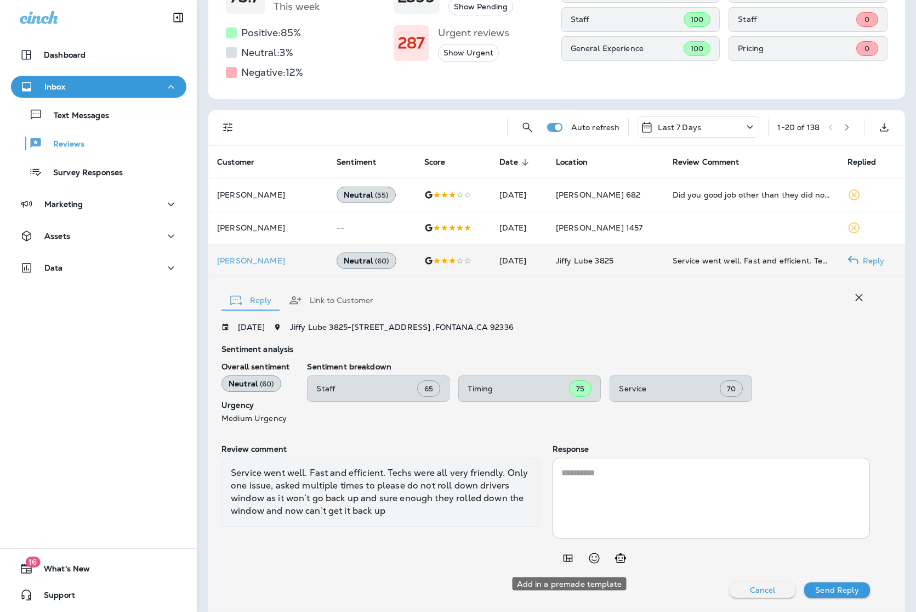  What do you see at coordinates (382, 195) in the screenshot?
I see `span: ( 55 )` at bounding box center [382, 195].